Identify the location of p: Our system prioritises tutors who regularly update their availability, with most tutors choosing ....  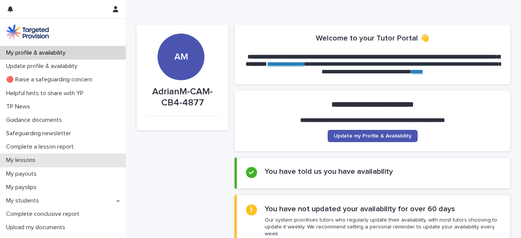
(383, 227).